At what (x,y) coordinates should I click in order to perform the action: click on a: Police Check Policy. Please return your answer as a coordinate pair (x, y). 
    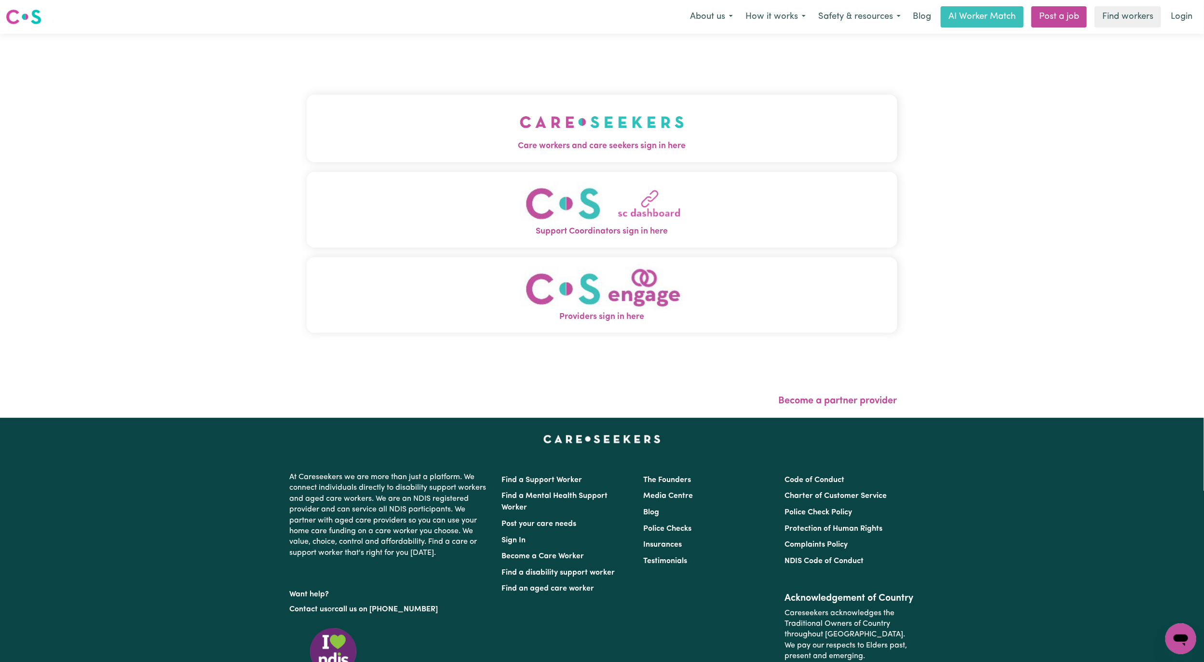
    Looking at the image, I should click on (819, 512).